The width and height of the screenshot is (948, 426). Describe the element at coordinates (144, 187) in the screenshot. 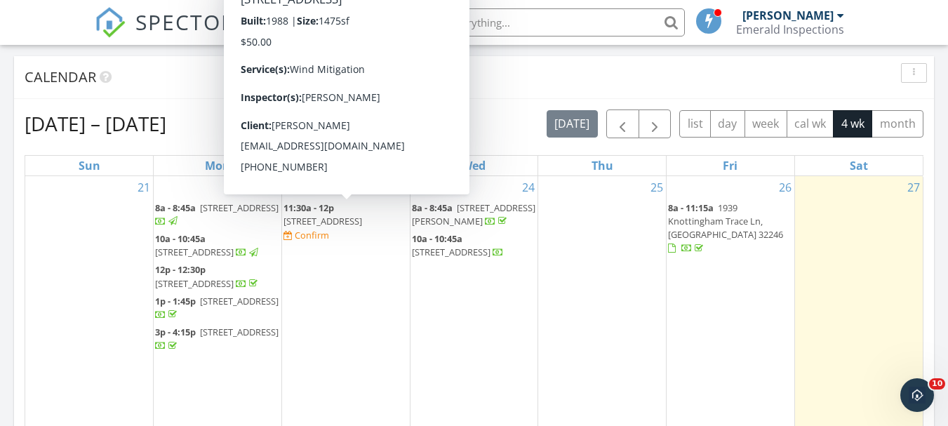

I see `a: Go to September 21, 2025` at that location.